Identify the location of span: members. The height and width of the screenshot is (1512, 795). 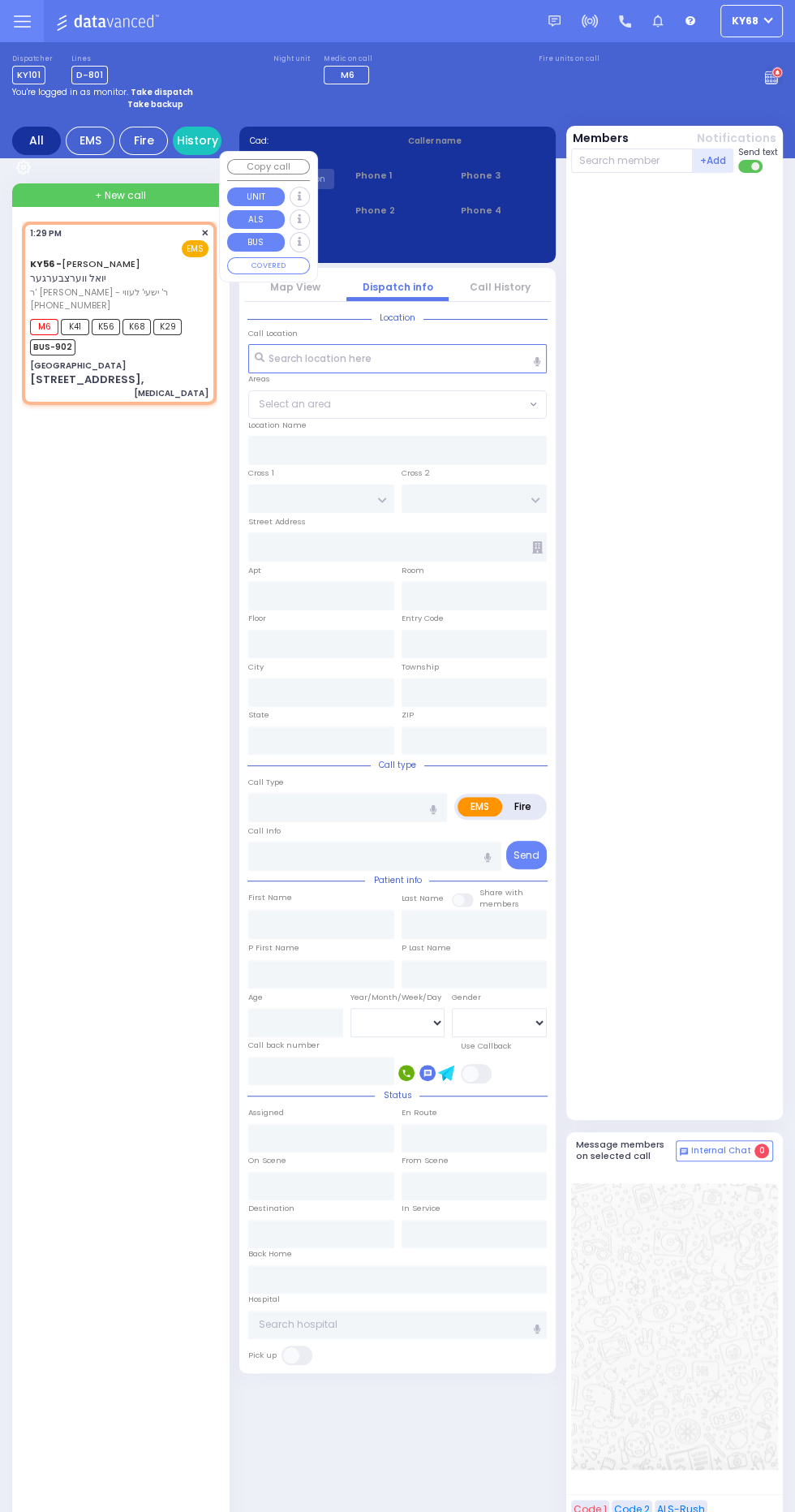
(499, 904).